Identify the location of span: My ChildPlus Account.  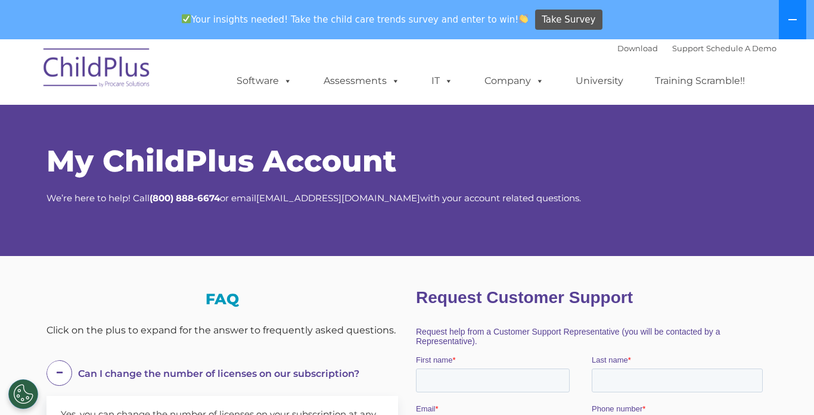
(221, 161).